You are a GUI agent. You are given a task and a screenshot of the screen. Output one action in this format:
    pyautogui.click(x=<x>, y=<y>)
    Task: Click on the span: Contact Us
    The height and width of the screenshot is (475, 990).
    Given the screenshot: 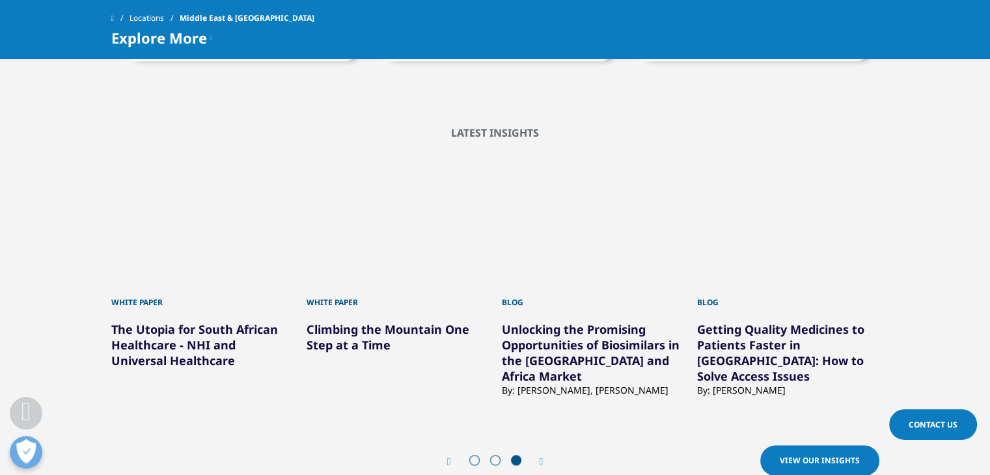 What is the action you would take?
    pyautogui.click(x=933, y=424)
    